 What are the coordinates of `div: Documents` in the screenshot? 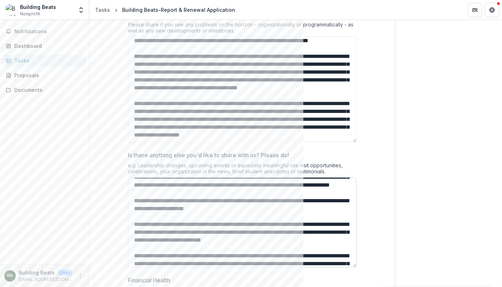 It's located at (47, 90).